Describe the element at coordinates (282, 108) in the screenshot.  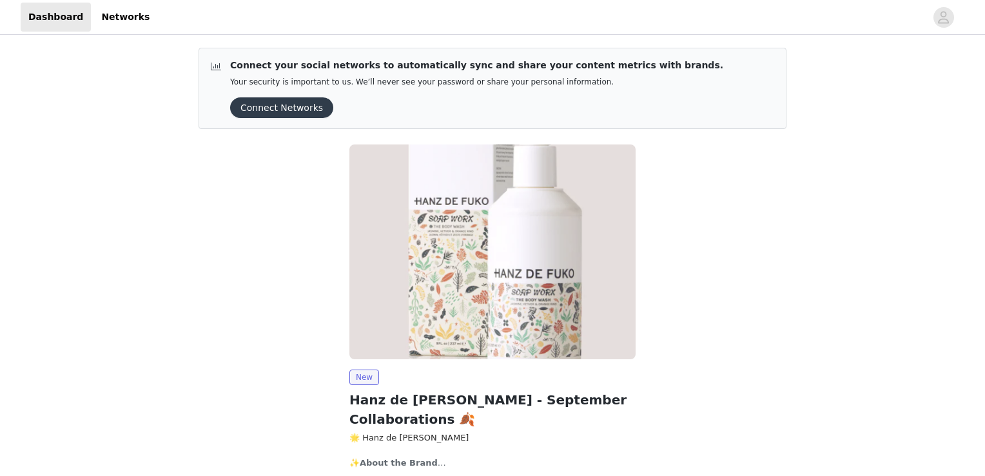
I see `button: Connect Networks` at that location.